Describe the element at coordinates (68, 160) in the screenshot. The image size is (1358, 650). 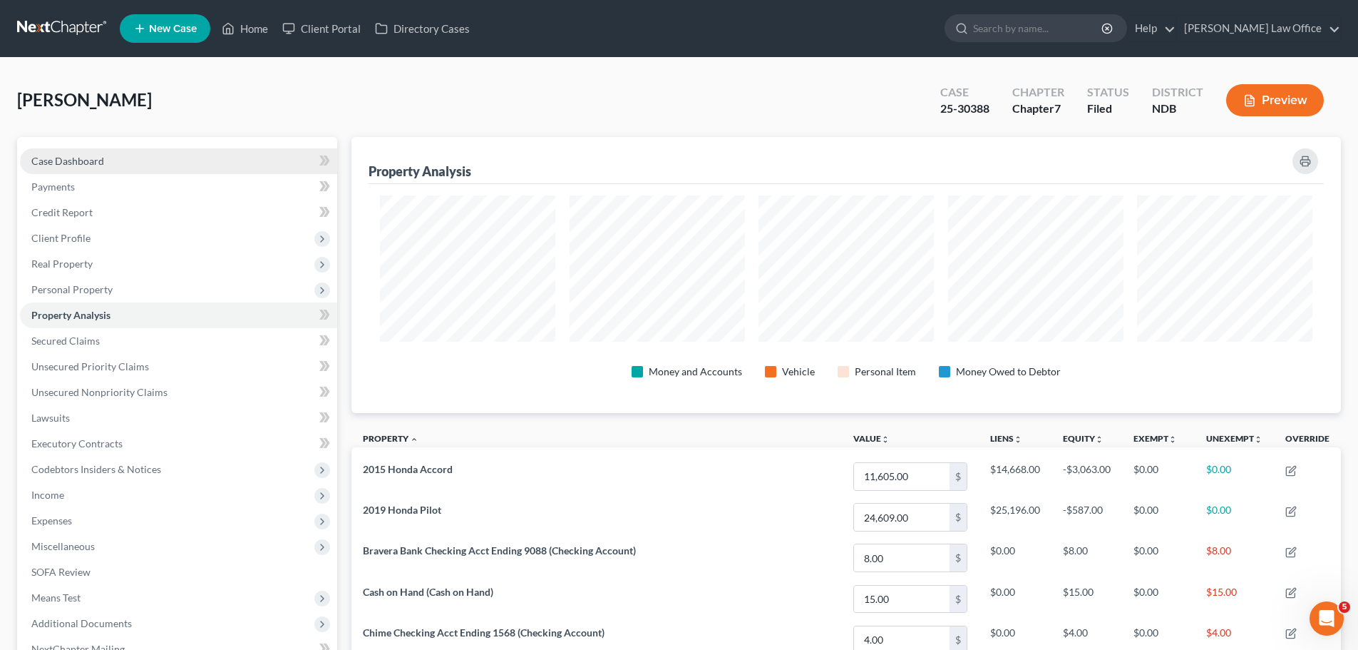
I see `span: Case Dashboard` at that location.